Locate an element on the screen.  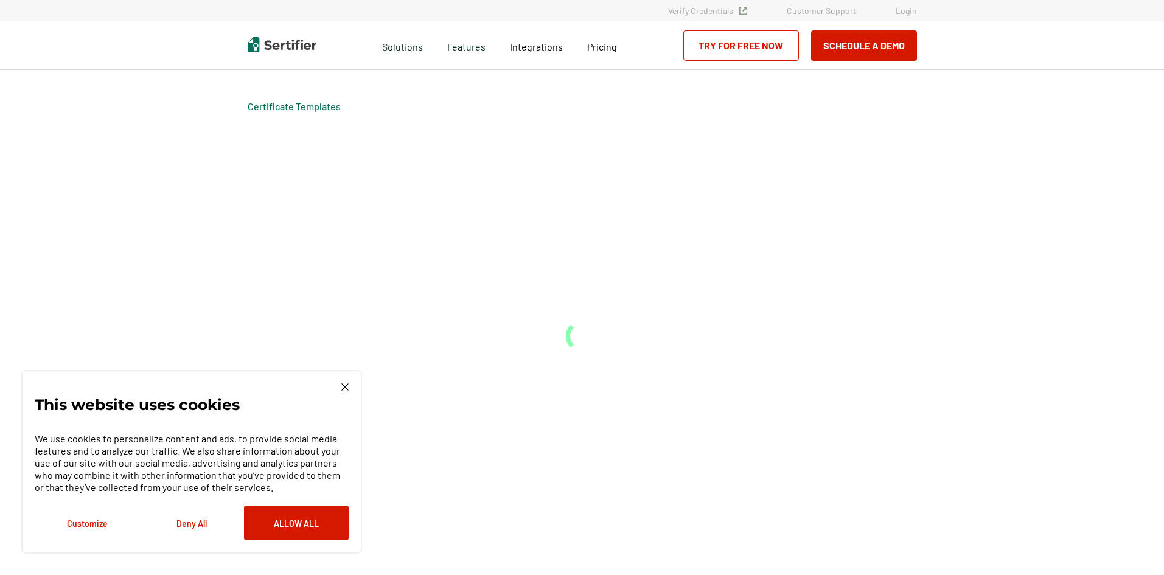
a: Customer Support is located at coordinates (821, 10).